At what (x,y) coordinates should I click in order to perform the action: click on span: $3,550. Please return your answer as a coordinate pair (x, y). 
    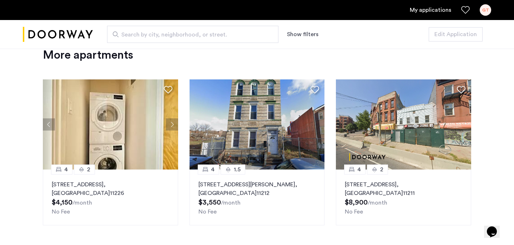
    Looking at the image, I should click on (210, 202).